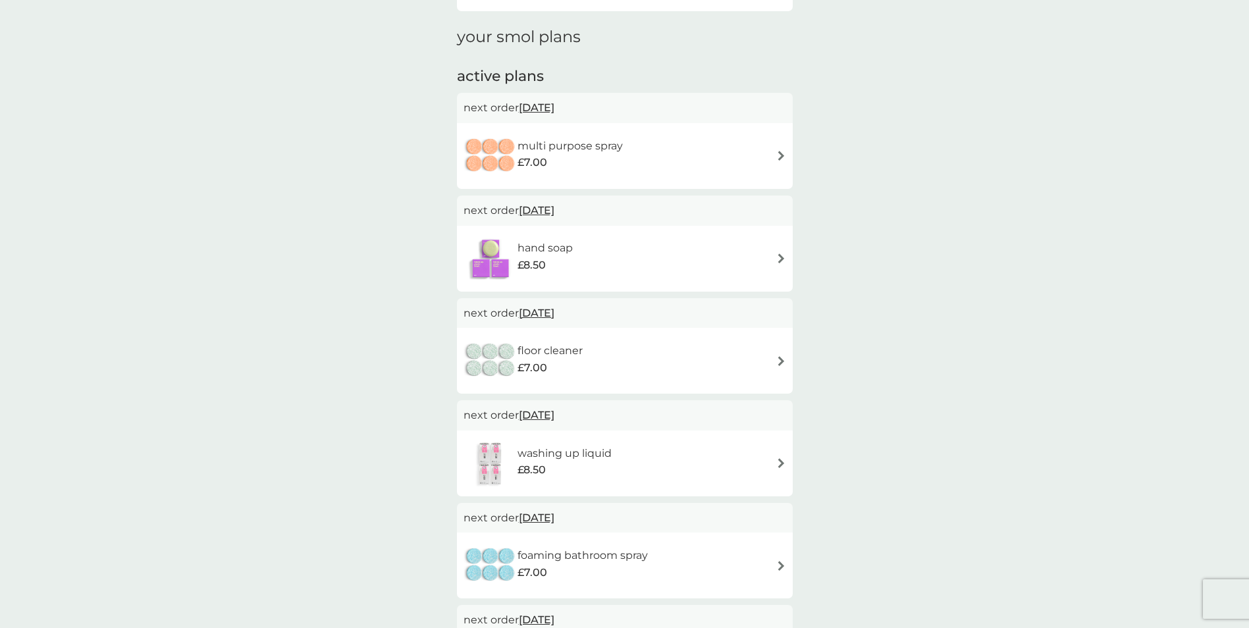  I want to click on img: washing up liquid, so click(490, 463).